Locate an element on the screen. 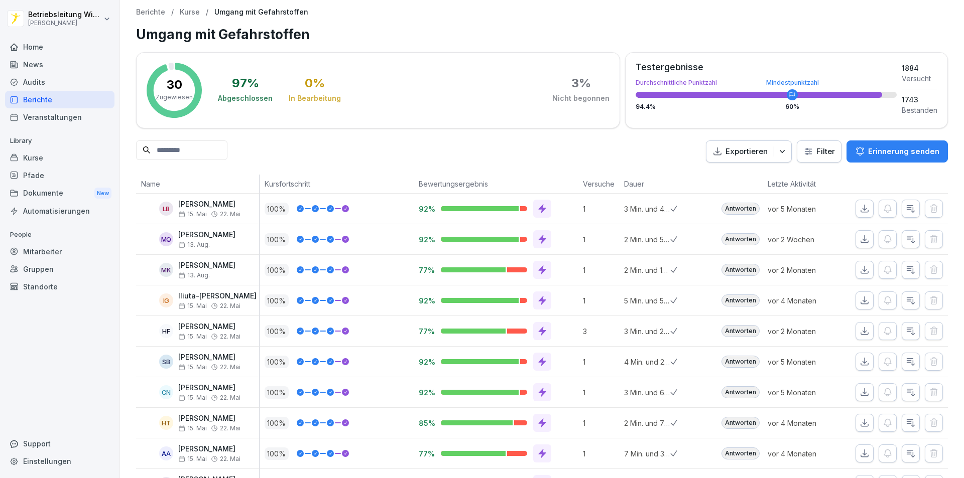 The image size is (964, 478). p: Erinnerung senden is located at coordinates (904, 152).